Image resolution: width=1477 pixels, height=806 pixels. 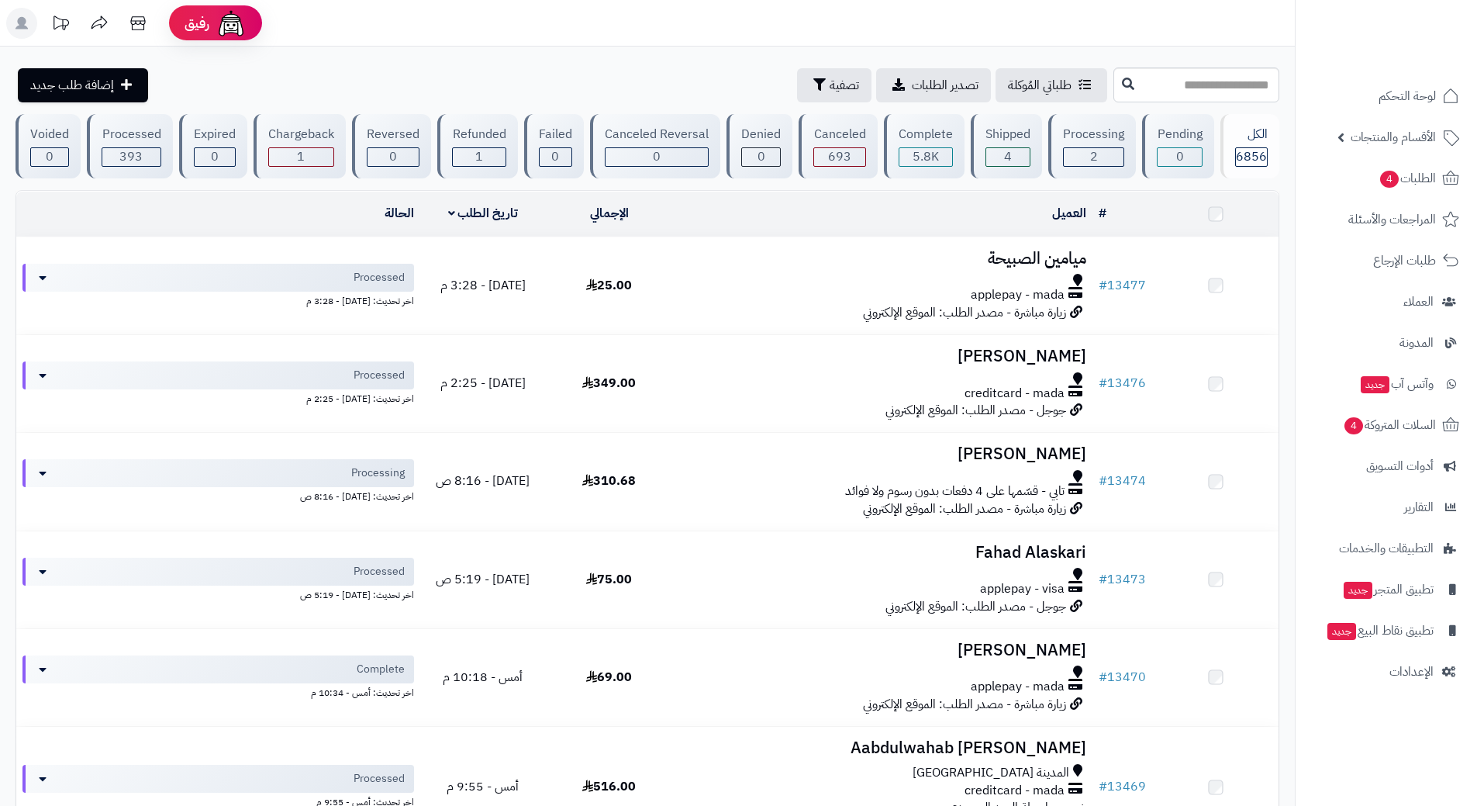 I want to click on a: تاريخ الطلب, so click(x=483, y=213).